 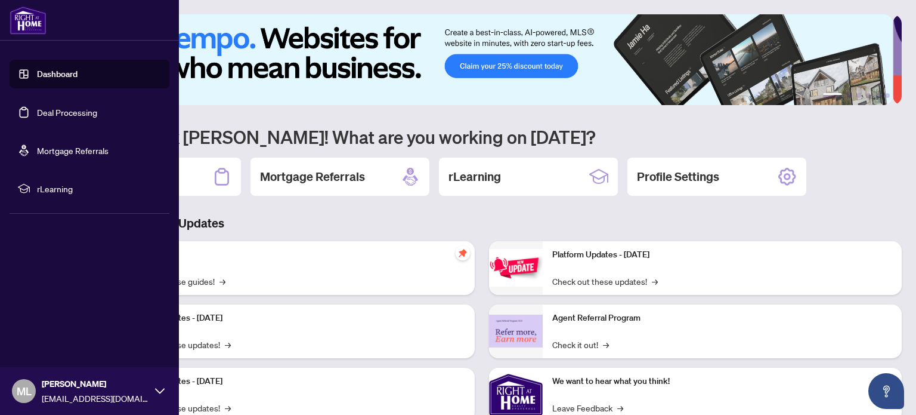 I want to click on span: pushpin, so click(x=463, y=253).